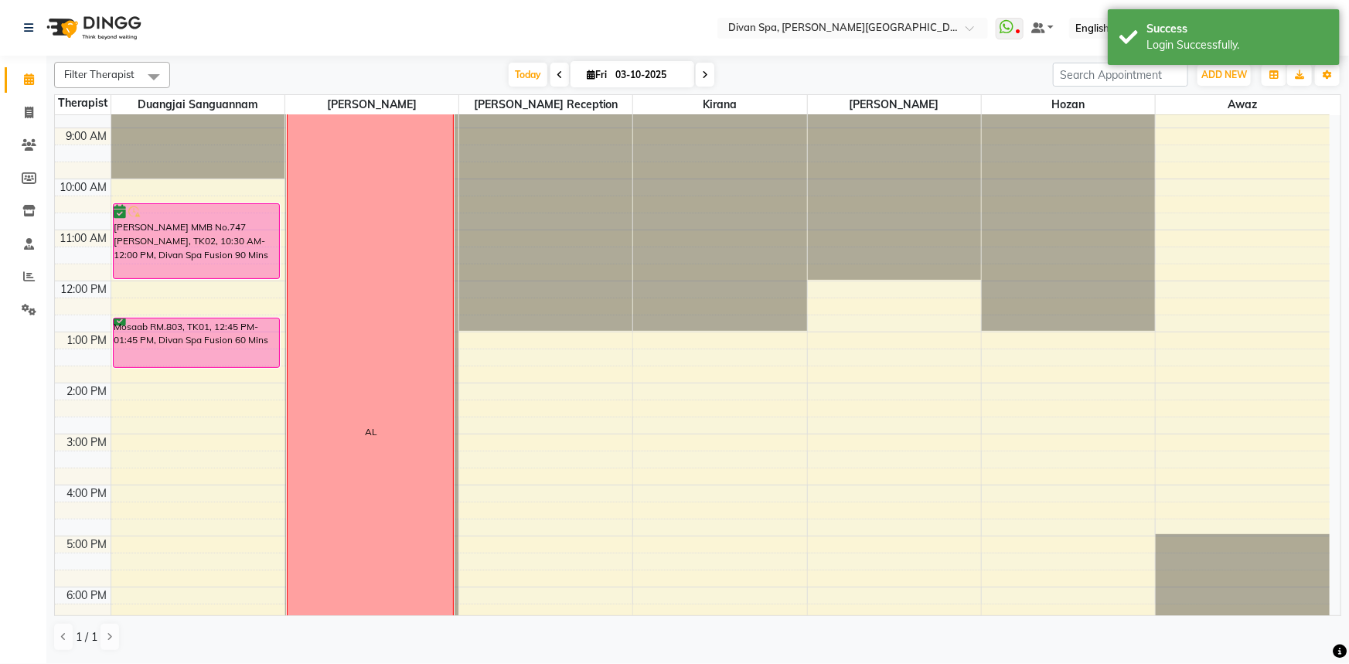 Image resolution: width=1349 pixels, height=664 pixels. Describe the element at coordinates (83, 187) in the screenshot. I see `div: 10:00 AM` at that location.